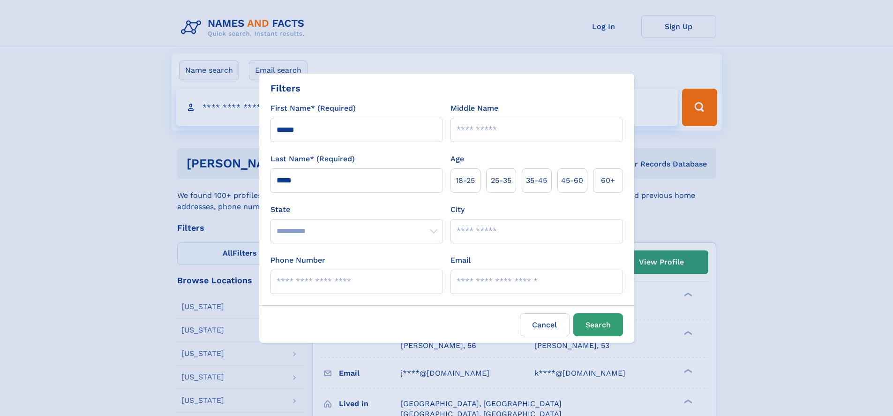 This screenshot has width=893, height=416. Describe the element at coordinates (598, 324) in the screenshot. I see `button: Search` at that location.